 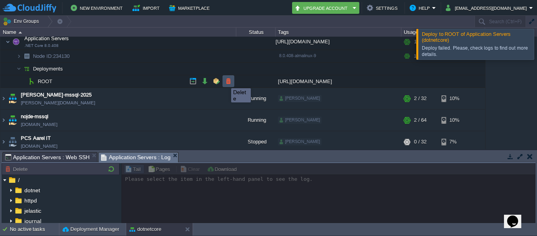 I want to click on button: Marketplace, so click(x=190, y=8).